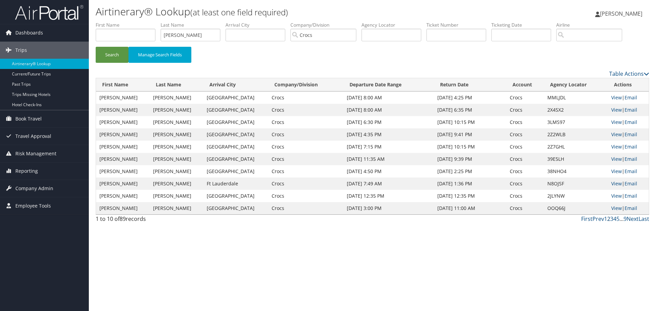 This screenshot has height=311, width=656. Describe the element at coordinates (618, 219) in the screenshot. I see `a: 5` at that location.